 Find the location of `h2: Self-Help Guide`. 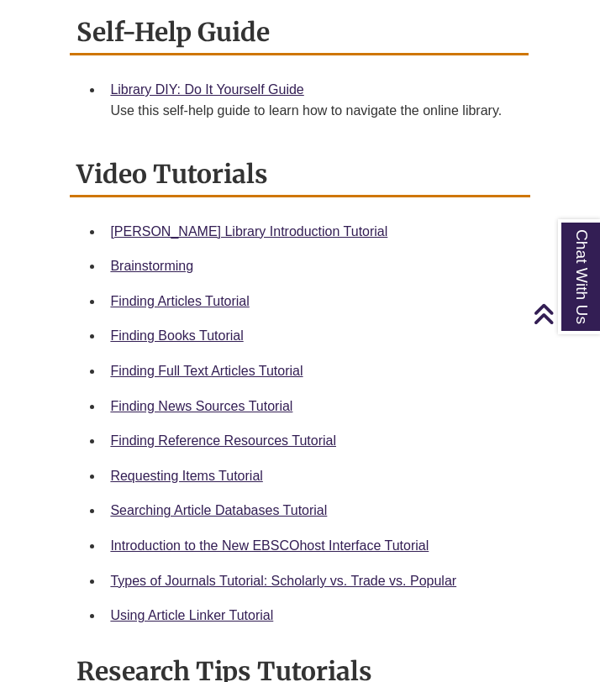

h2: Self-Help Guide is located at coordinates (298, 33).